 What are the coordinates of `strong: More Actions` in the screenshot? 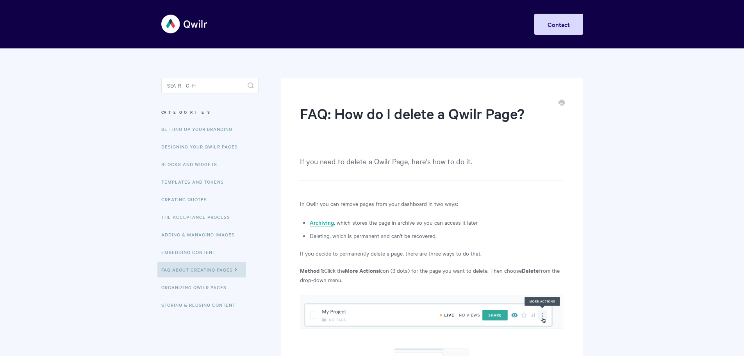 It's located at (362, 270).